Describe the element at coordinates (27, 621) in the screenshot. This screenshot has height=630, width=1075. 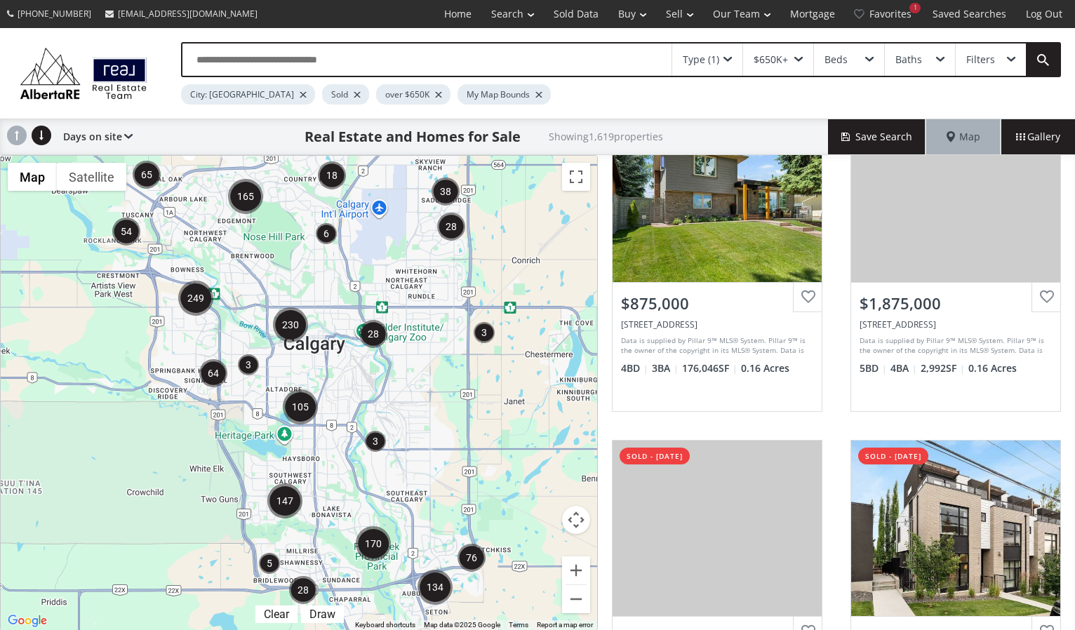
I see `a: Open this area in Google Maps (opens a new window)` at that location.